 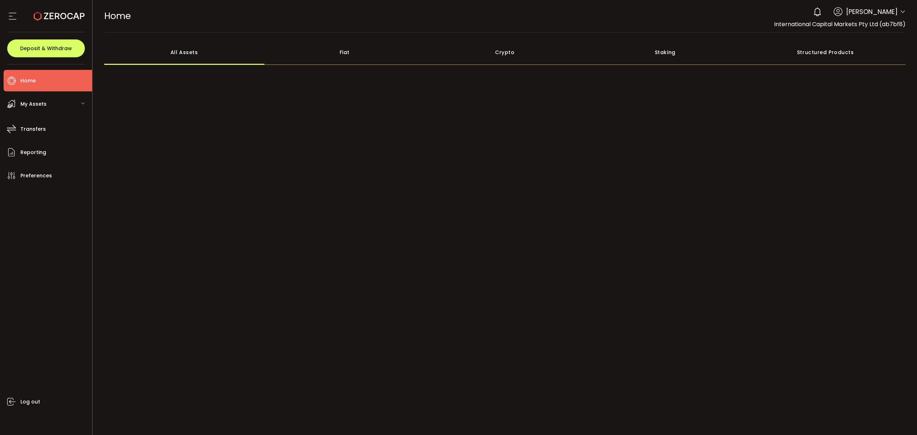 I want to click on span: Transfers, so click(x=33, y=129).